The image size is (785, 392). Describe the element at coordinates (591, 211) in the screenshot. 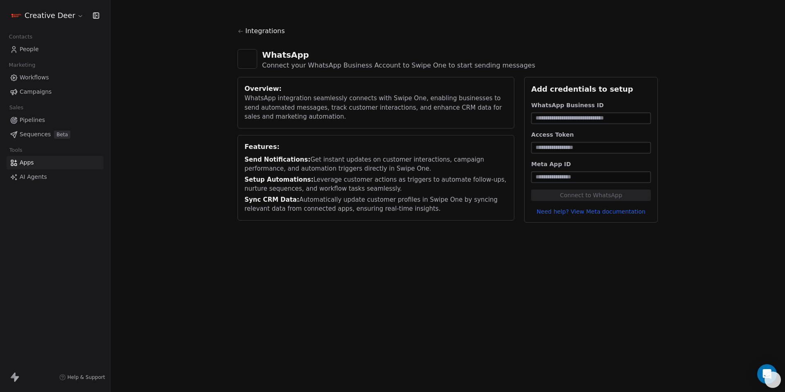

I see `a: Need help? View Meta documentation` at that location.